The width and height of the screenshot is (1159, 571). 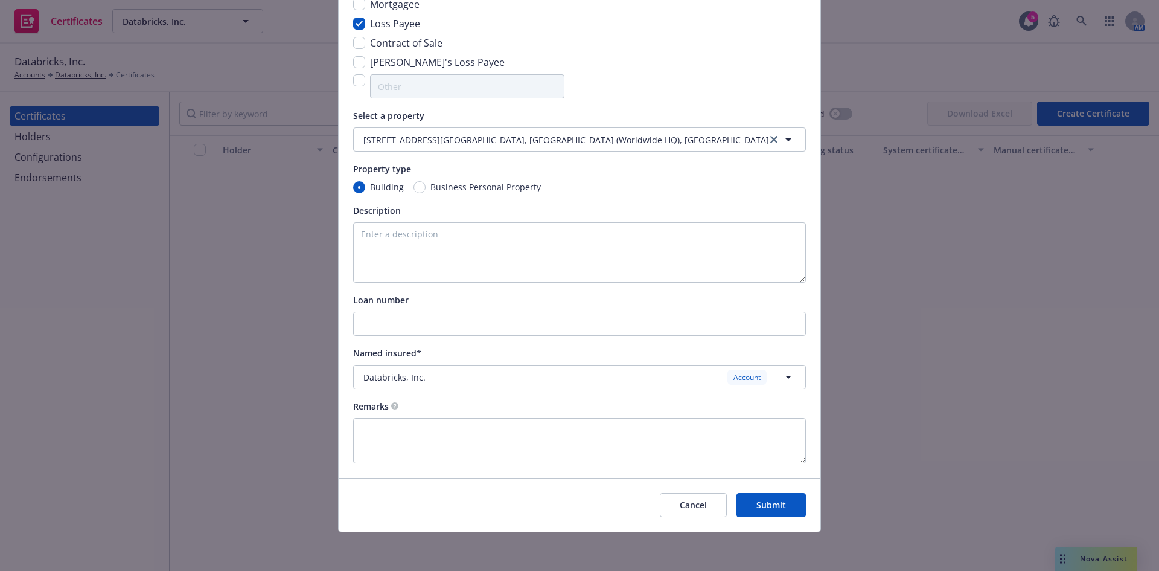 What do you see at coordinates (359, 187) in the screenshot?
I see `input: Building` at bounding box center [359, 187].